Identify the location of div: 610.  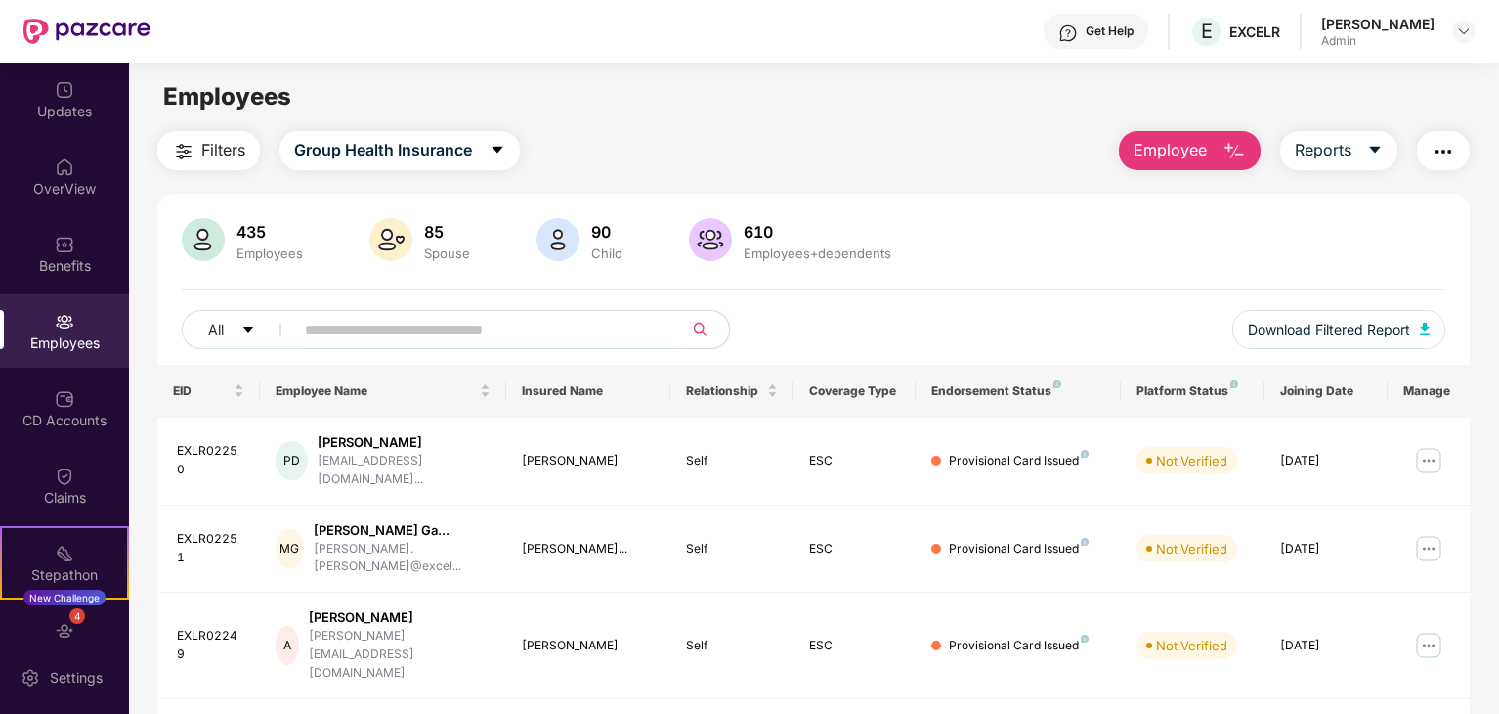
(817, 232).